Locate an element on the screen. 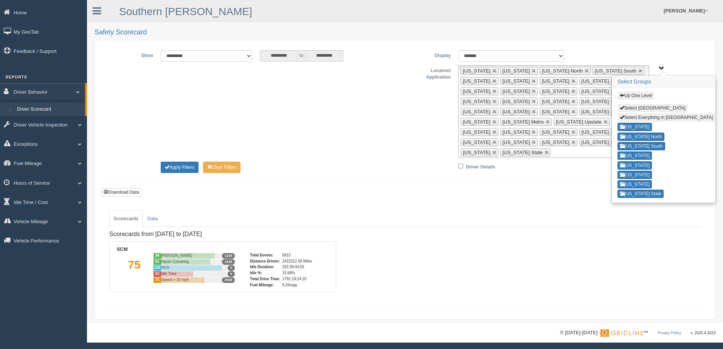 This screenshot has height=349, width=723. span: 1638 is located at coordinates (228, 262).